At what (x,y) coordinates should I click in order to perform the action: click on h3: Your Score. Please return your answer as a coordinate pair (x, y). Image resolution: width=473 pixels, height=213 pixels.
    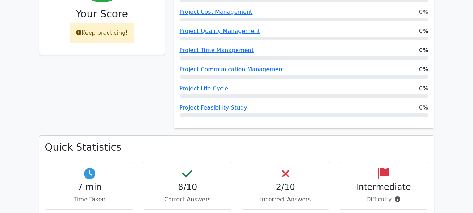
    Looking at the image, I should click on (102, 14).